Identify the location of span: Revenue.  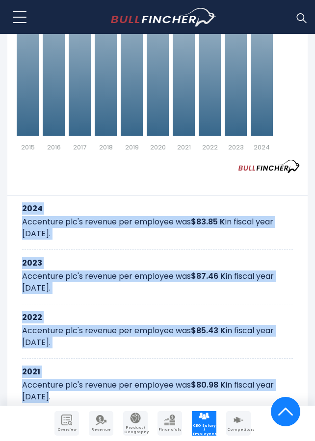
(101, 430).